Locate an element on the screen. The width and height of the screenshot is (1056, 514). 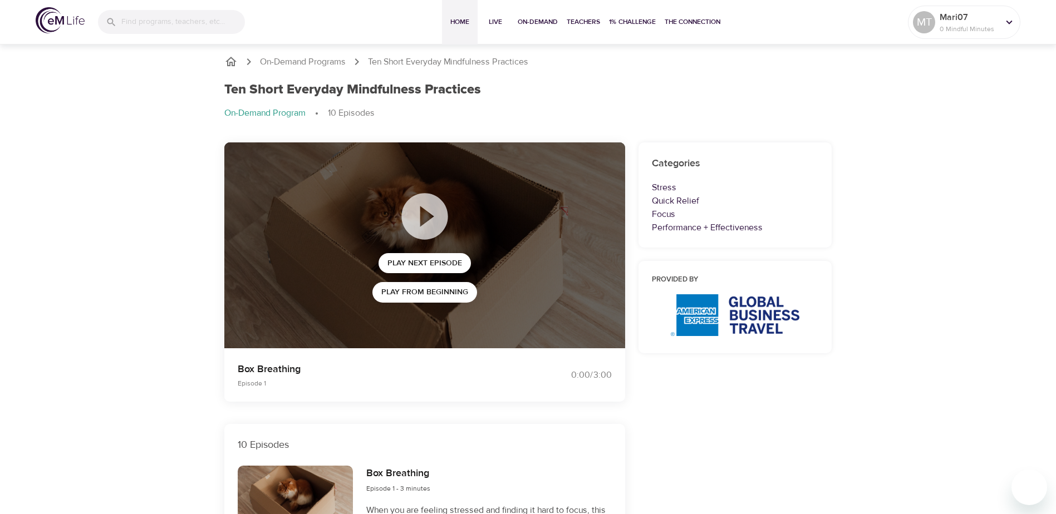
h6: Box Breathing is located at coordinates (398, 474).